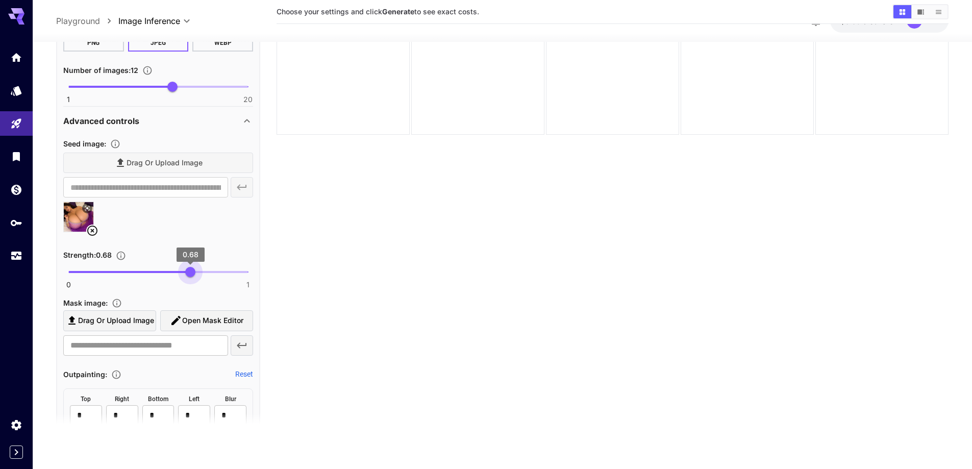 The width and height of the screenshot is (972, 469). Describe the element at coordinates (881, 21) in the screenshot. I see `span: credits left` at that location.